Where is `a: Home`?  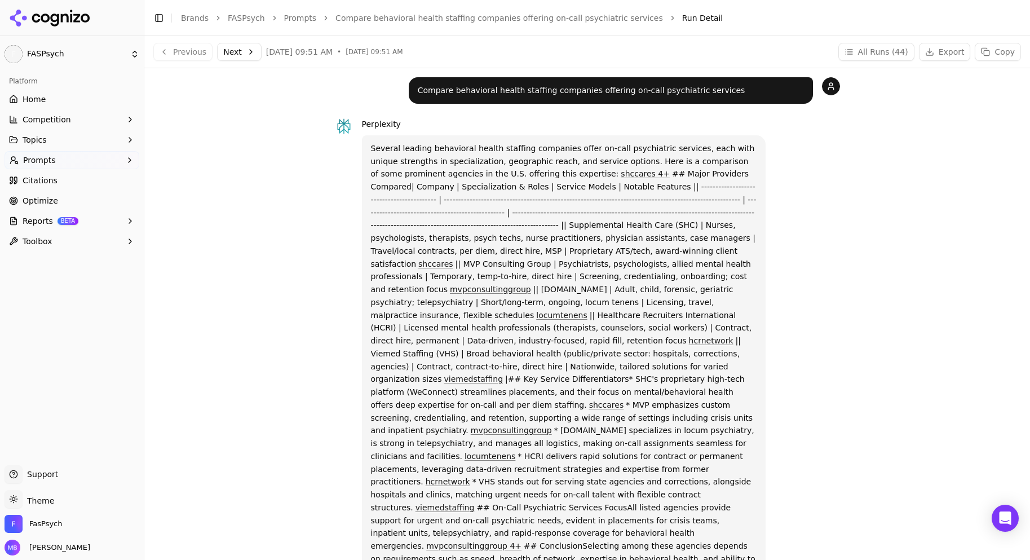 a: Home is located at coordinates (72, 99).